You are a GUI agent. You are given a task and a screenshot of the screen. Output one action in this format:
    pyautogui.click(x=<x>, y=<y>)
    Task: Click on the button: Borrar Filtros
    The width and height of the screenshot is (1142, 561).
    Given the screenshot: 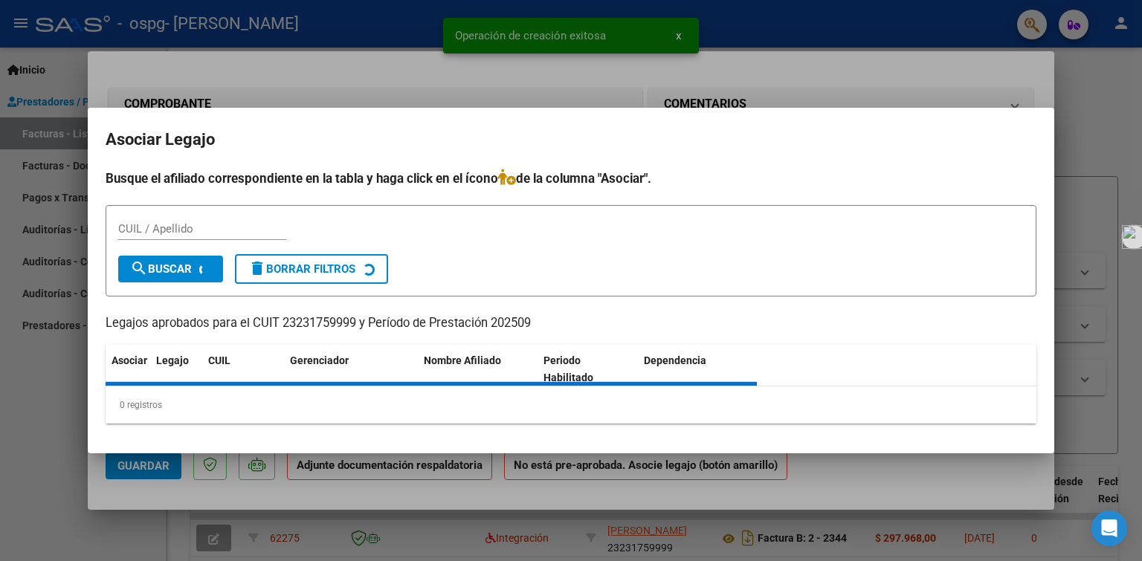 What is the action you would take?
    pyautogui.click(x=311, y=269)
    